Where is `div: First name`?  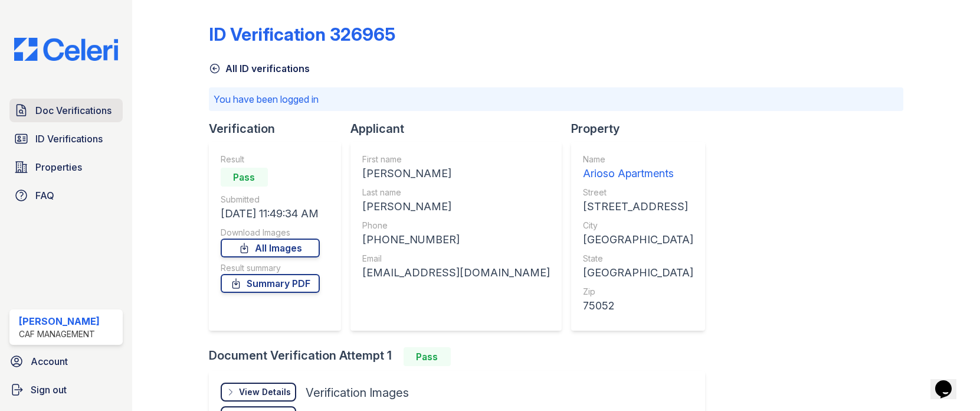 div: First name is located at coordinates (456, 159).